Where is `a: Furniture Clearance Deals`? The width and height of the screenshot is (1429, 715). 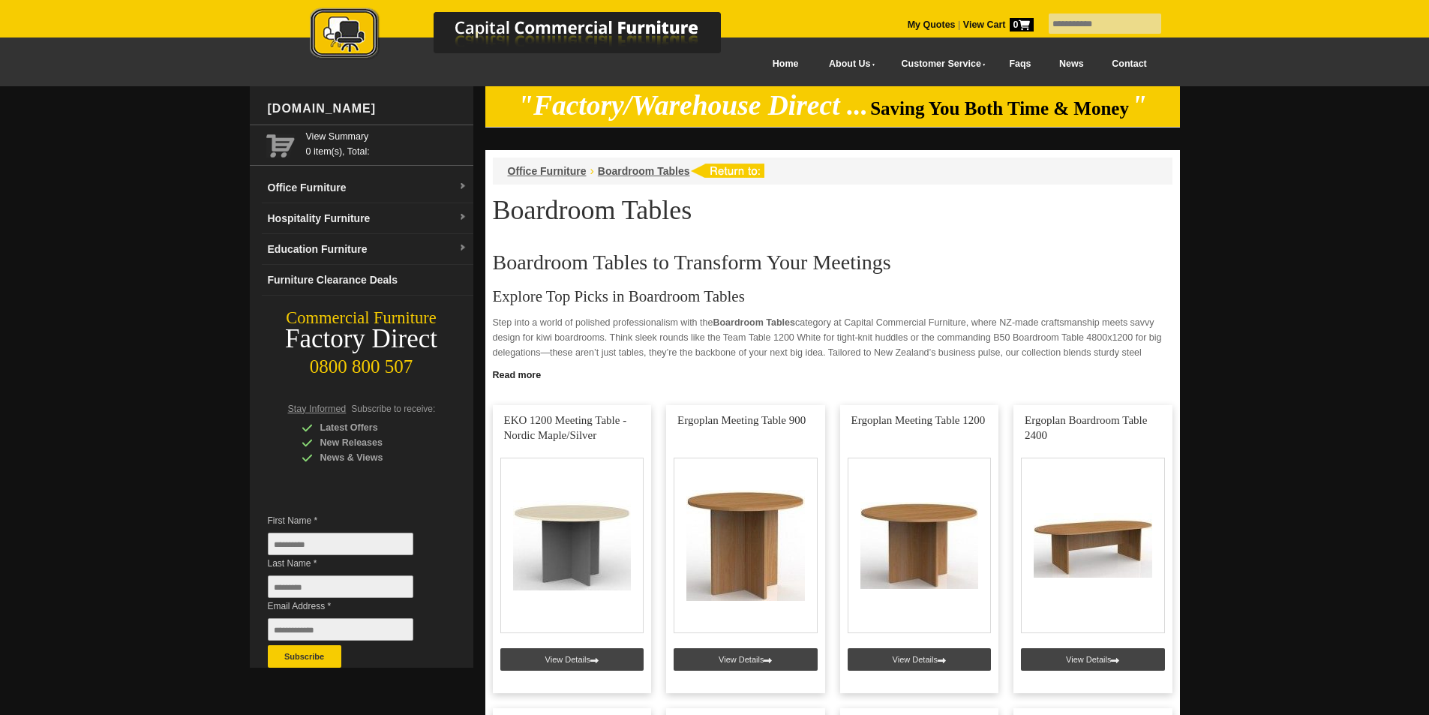 a: Furniture Clearance Deals is located at coordinates (368, 280).